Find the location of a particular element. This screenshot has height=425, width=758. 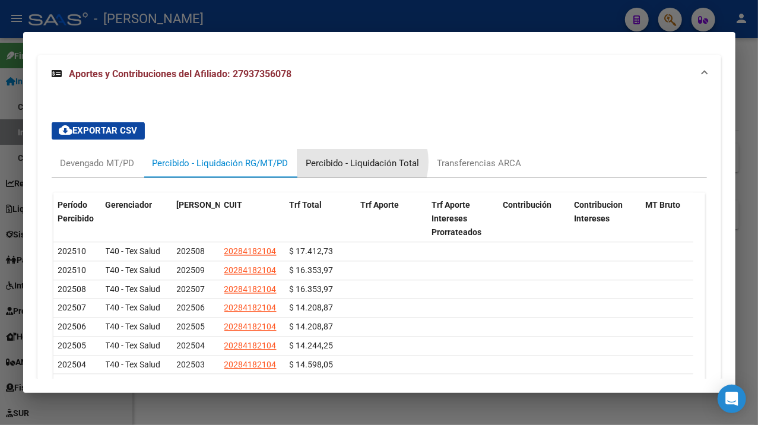

span: 20084326705 is located at coordinates (250, 383).